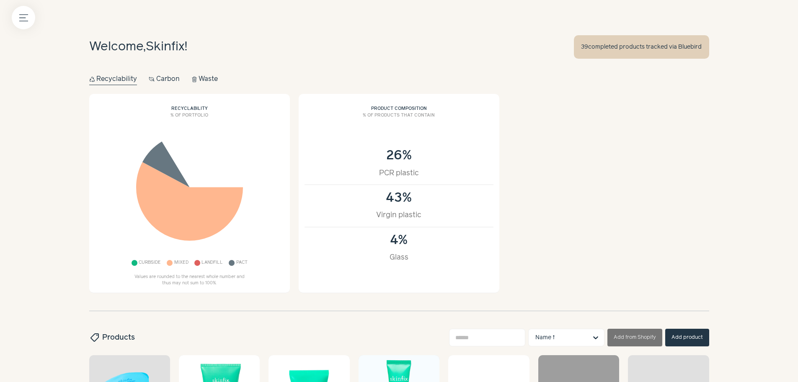  I want to click on div: PCR plastic, so click(399, 173).